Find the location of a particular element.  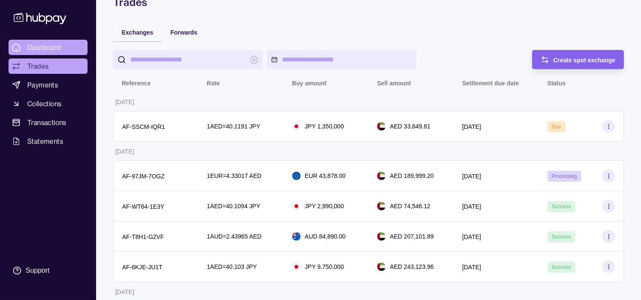

p: AF-6KJE-JU1T is located at coordinates (142, 267).